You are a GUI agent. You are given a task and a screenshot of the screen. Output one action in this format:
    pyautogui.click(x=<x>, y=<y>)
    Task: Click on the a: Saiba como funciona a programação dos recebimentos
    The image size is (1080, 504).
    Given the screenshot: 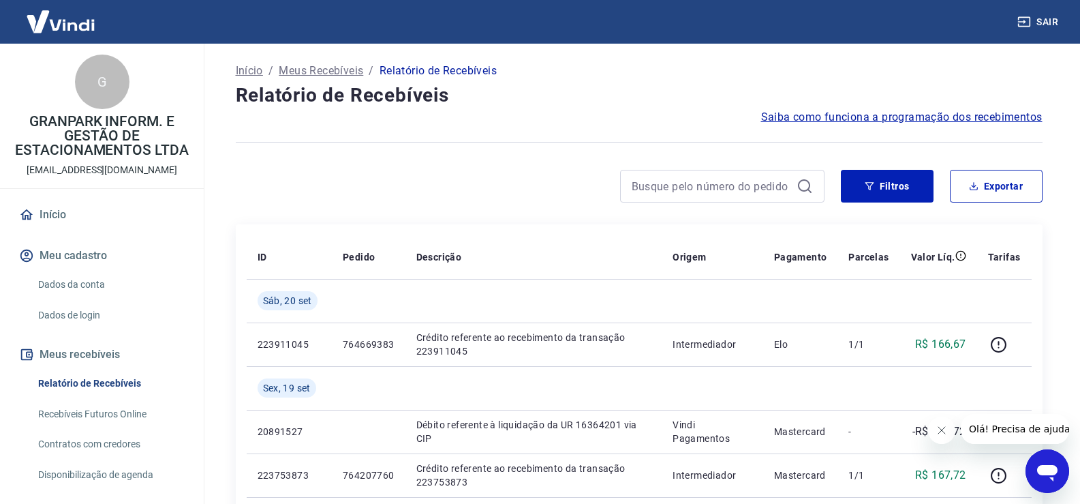 What is the action you would take?
    pyautogui.click(x=902, y=117)
    